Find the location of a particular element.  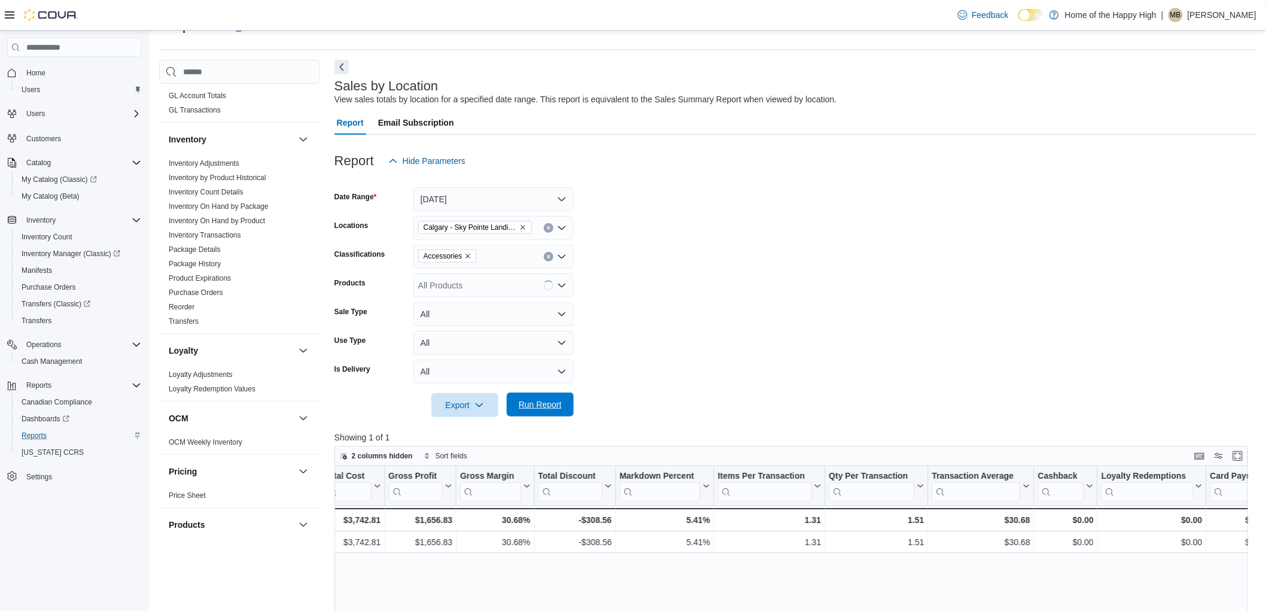

div: 5.41% is located at coordinates (665, 542).